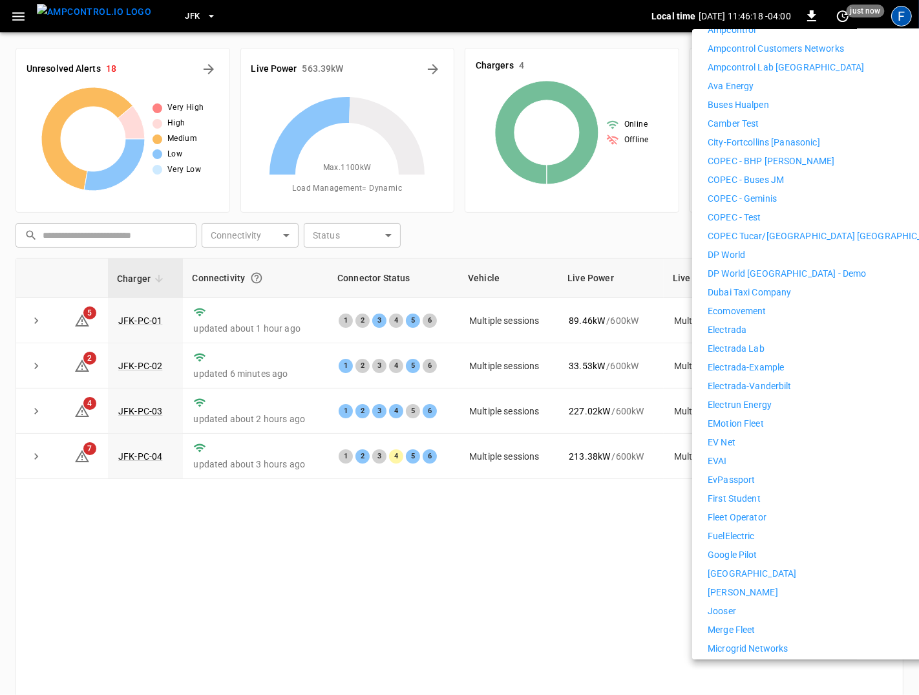  Describe the element at coordinates (722, 611) in the screenshot. I see `p: Jooser` at that location.